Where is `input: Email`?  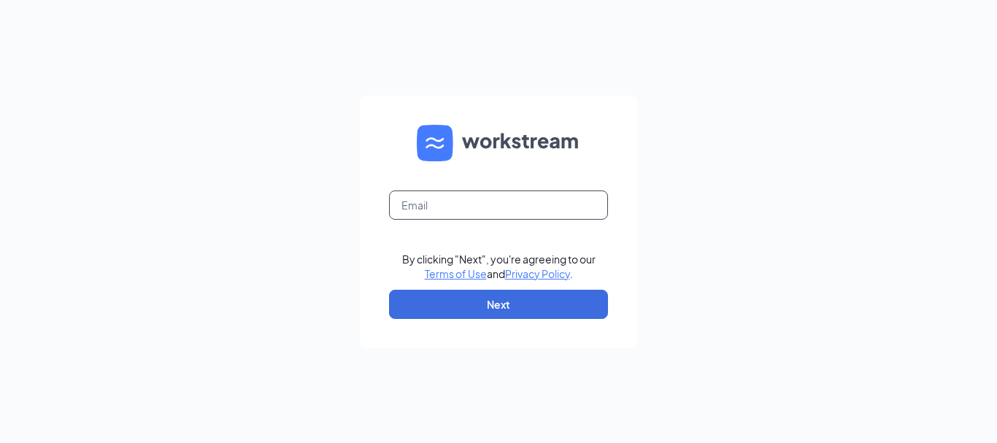
input: Email is located at coordinates (499, 205).